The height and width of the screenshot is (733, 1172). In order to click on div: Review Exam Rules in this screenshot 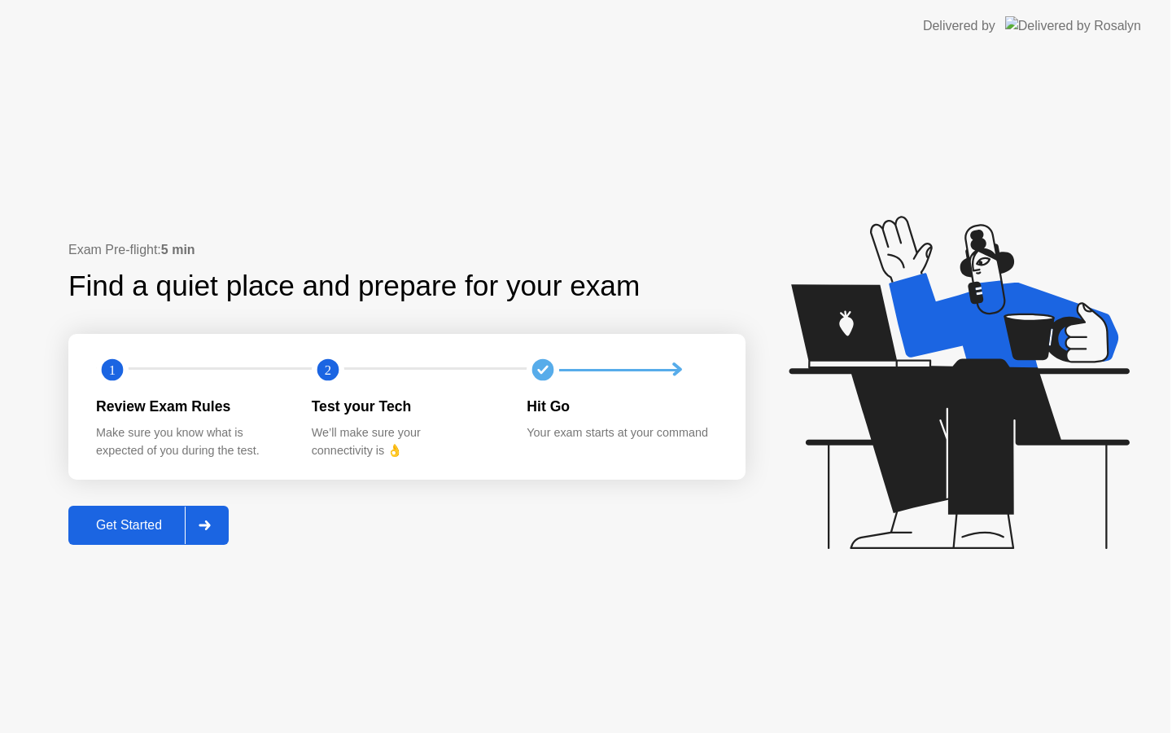, I will do `click(191, 406)`.